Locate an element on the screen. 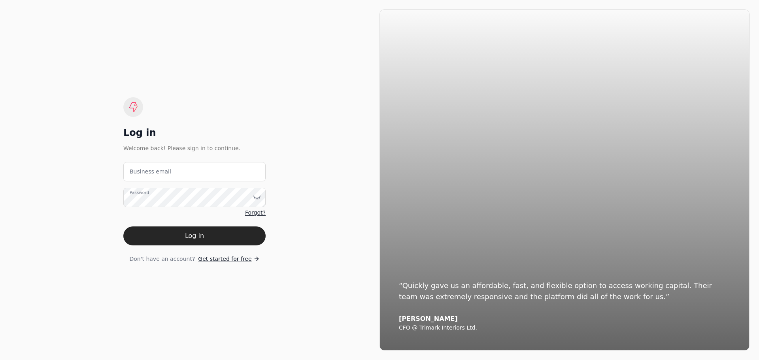 Image resolution: width=759 pixels, height=360 pixels. div: Welcome back! Please sign in to continue. is located at coordinates (195, 148).